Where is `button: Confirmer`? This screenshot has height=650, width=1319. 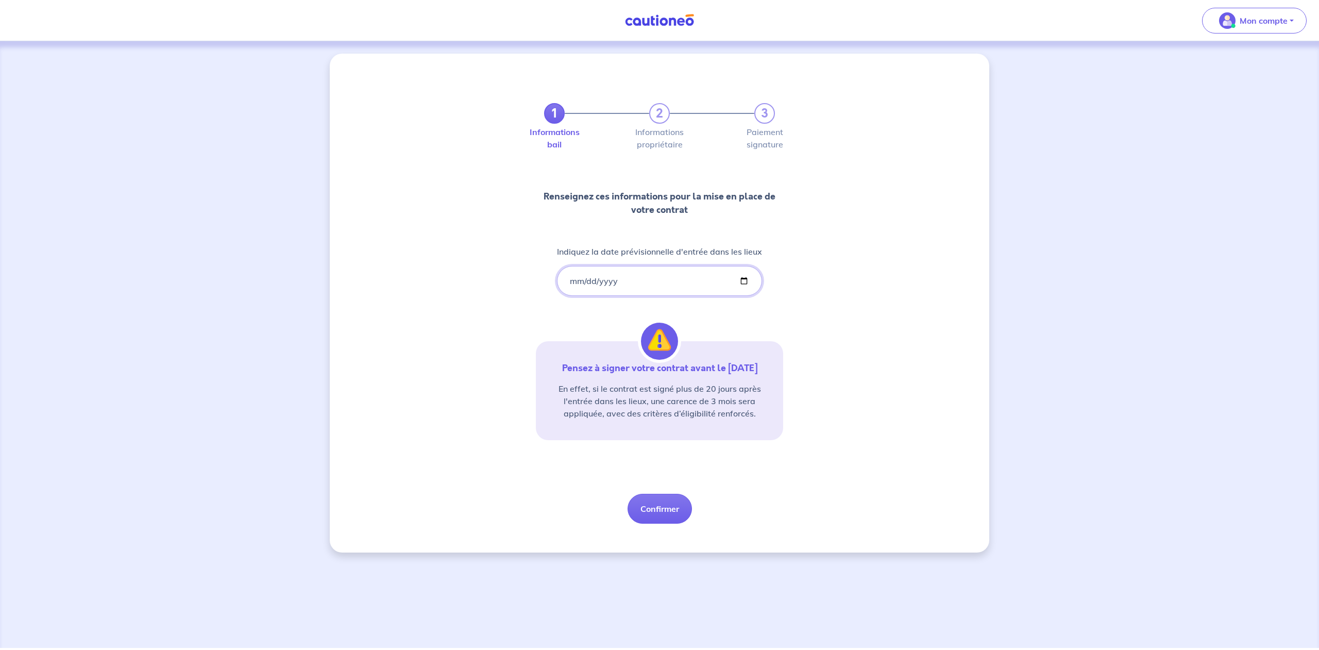
button: Confirmer is located at coordinates (660, 509).